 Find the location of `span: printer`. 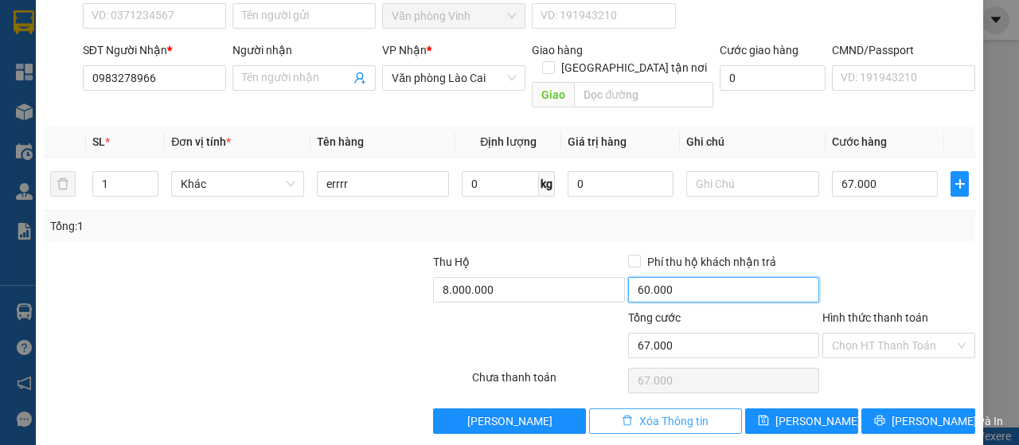

span: printer is located at coordinates (880, 421).